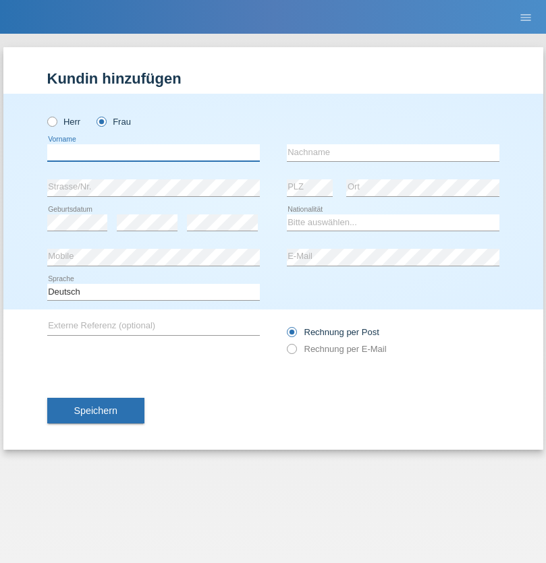  What do you see at coordinates (100, 121) in the screenshot?
I see `input: Frau` at bounding box center [100, 121].